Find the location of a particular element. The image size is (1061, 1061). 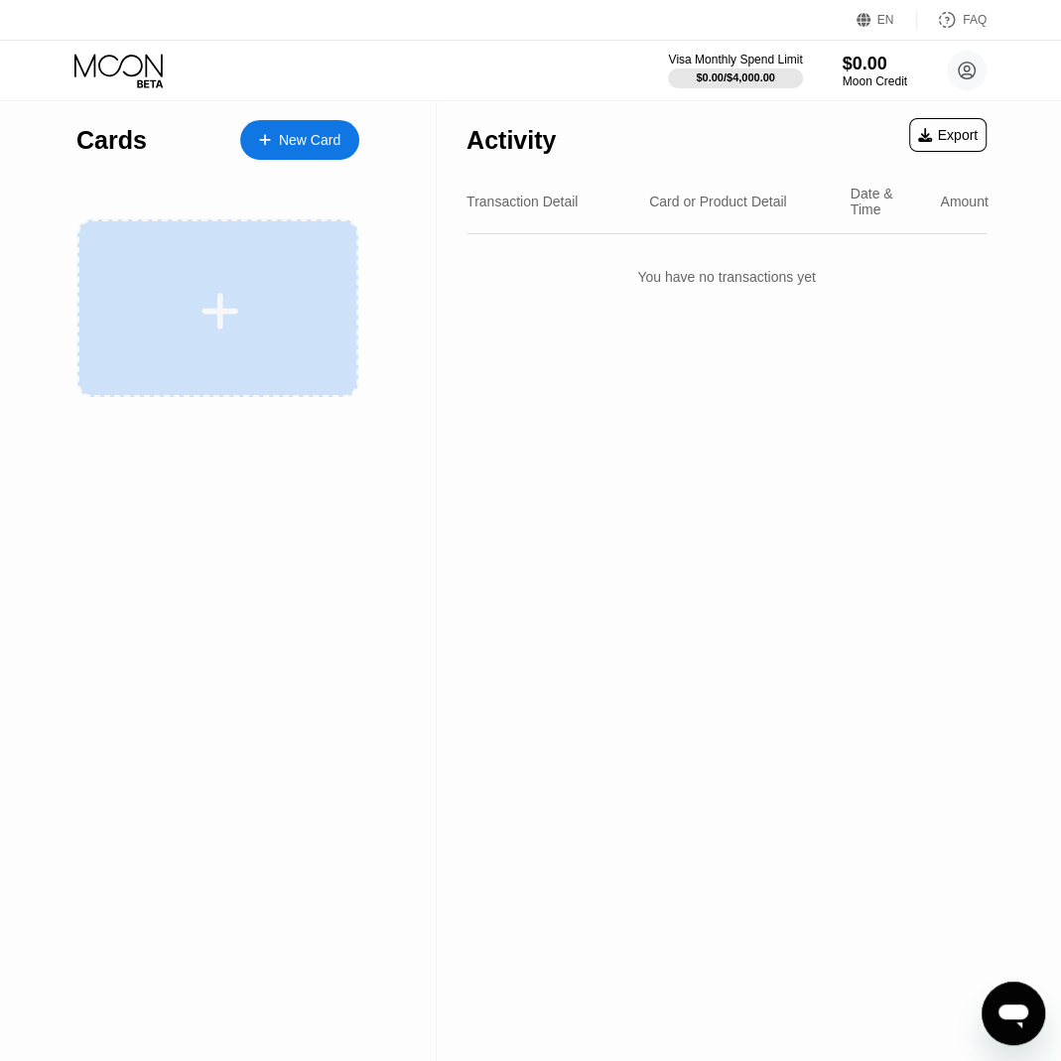

div: Export is located at coordinates (948, 135).